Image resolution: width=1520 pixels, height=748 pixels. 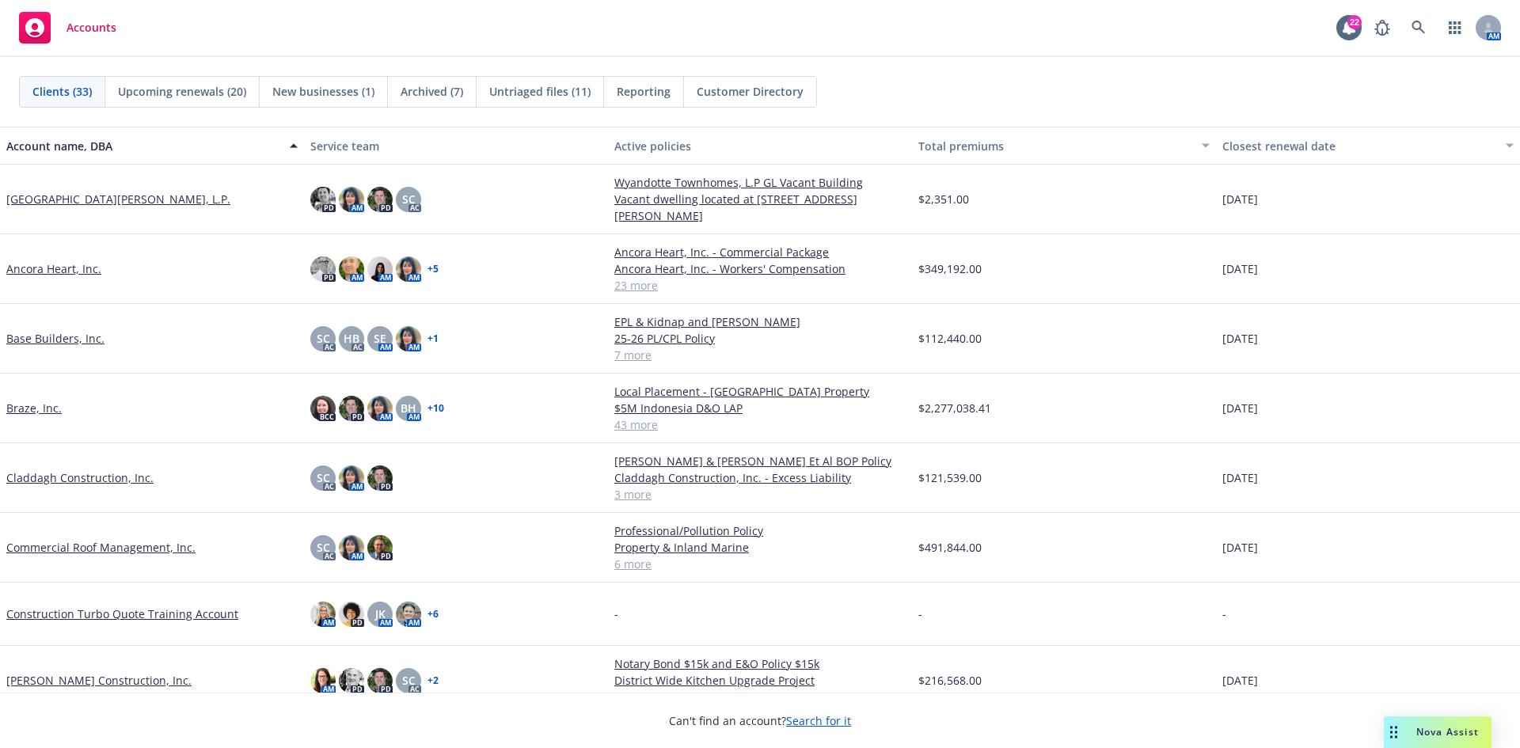 What do you see at coordinates (433, 339) in the screenshot?
I see `a: + 1` at bounding box center [433, 339].